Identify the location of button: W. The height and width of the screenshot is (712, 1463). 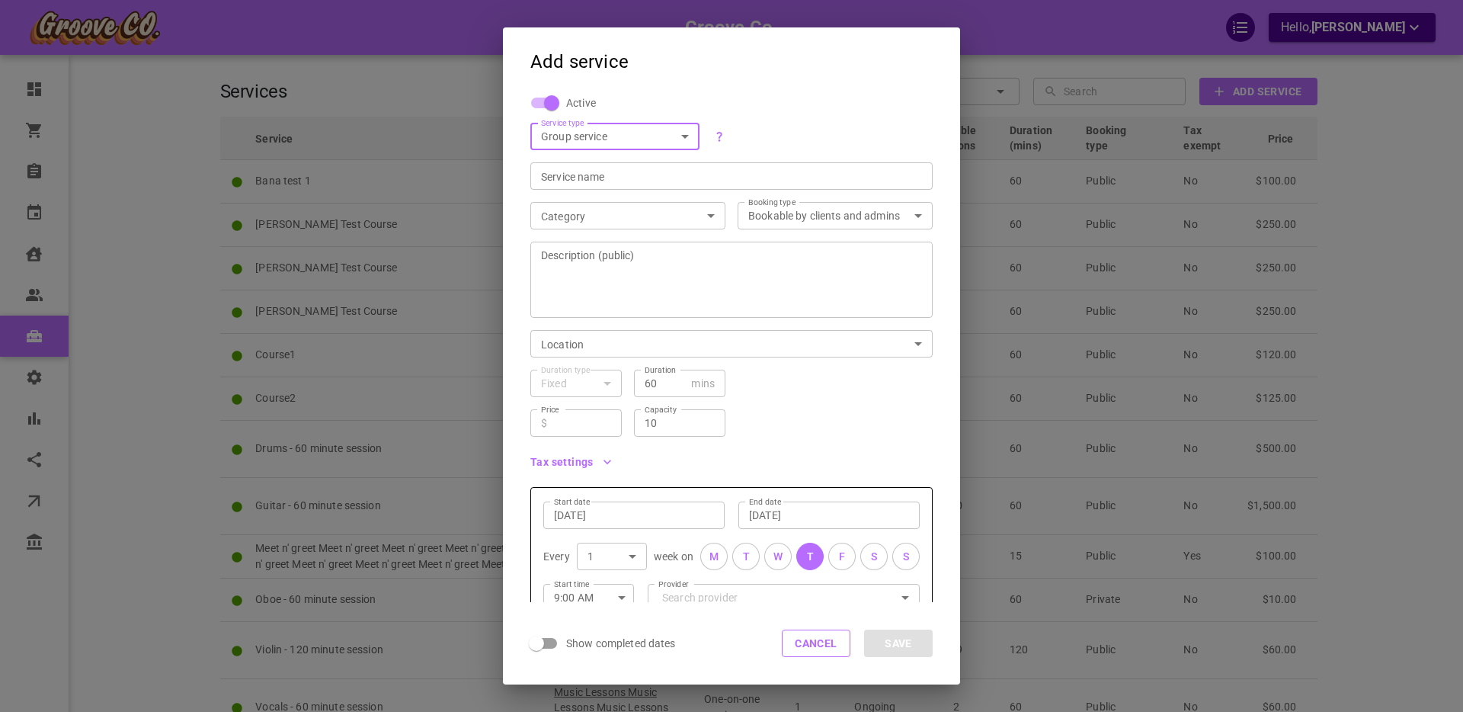
(778, 556).